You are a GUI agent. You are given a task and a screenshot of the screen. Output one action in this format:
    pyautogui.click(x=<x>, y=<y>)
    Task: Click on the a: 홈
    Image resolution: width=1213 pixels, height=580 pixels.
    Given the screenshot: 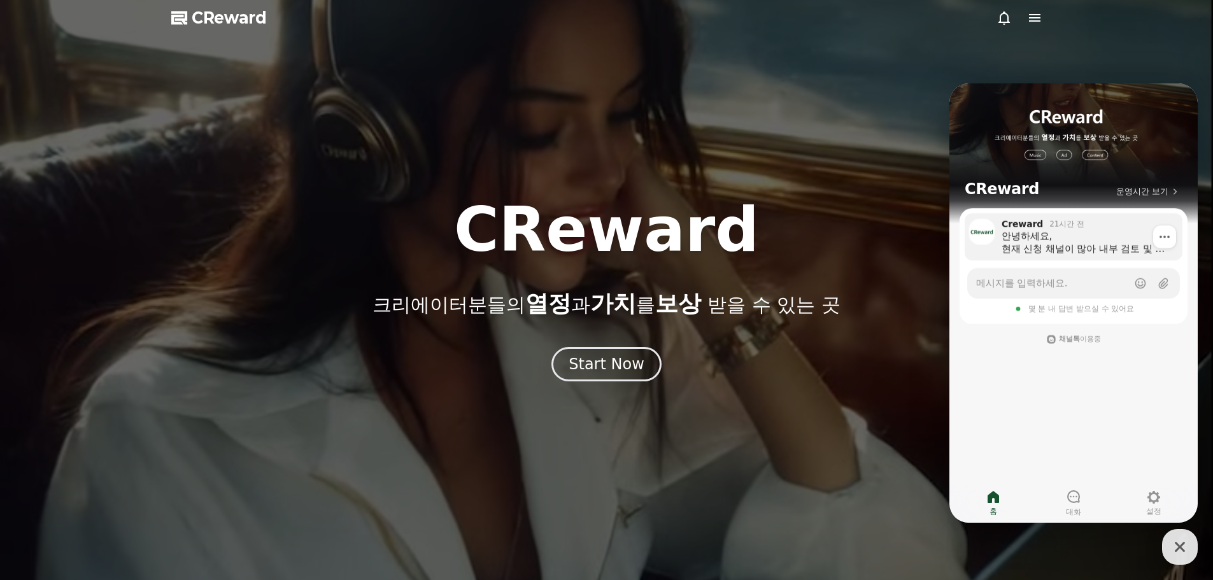 What is the action you would take?
    pyautogui.click(x=44, y=420)
    